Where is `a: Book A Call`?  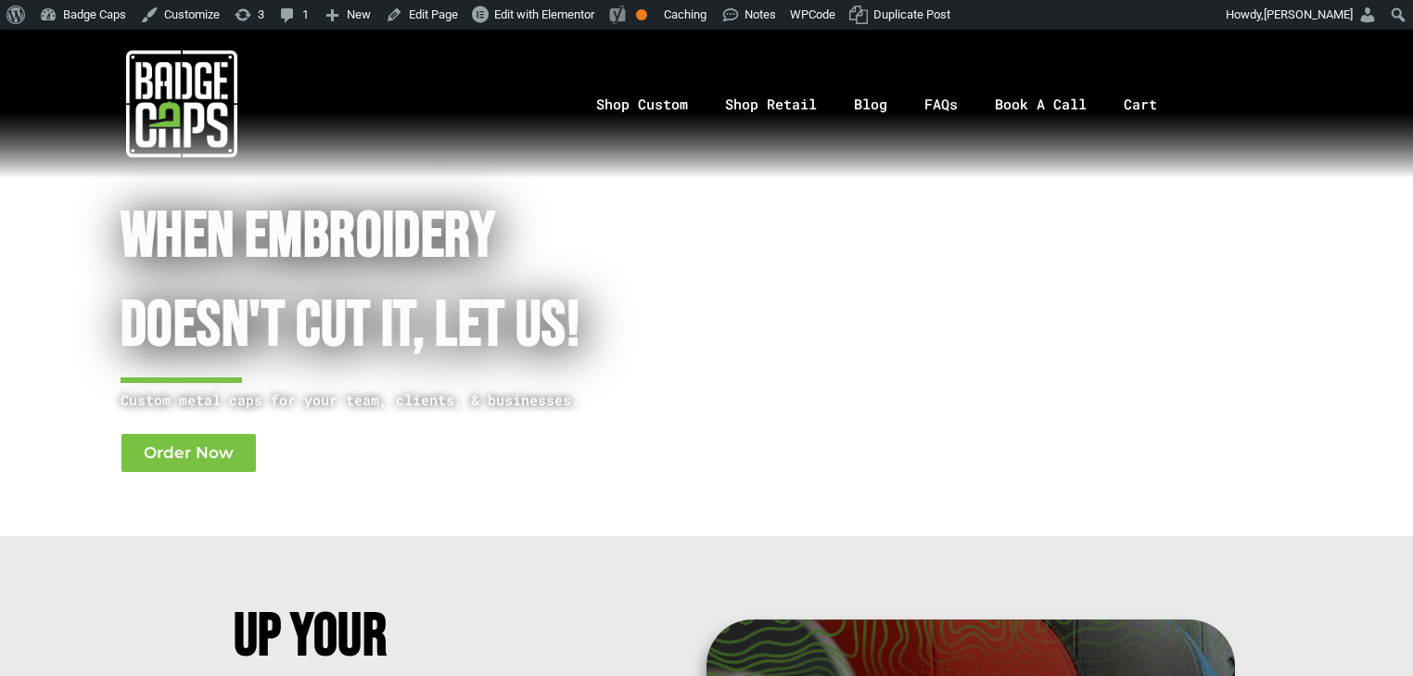 a: Book A Call is located at coordinates (1041, 104).